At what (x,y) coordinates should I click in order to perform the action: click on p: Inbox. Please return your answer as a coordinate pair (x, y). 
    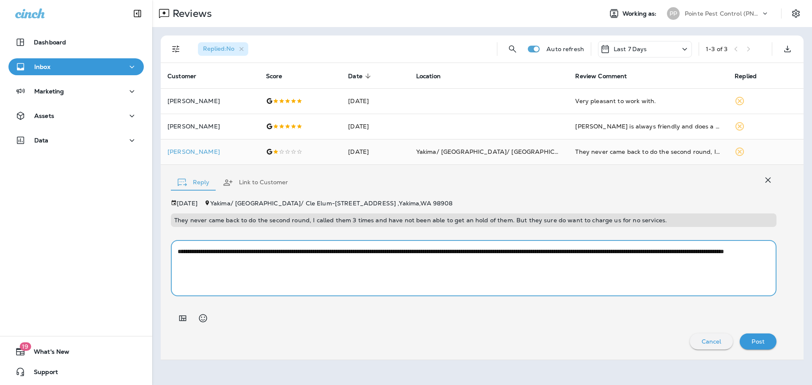
    Looking at the image, I should click on (42, 67).